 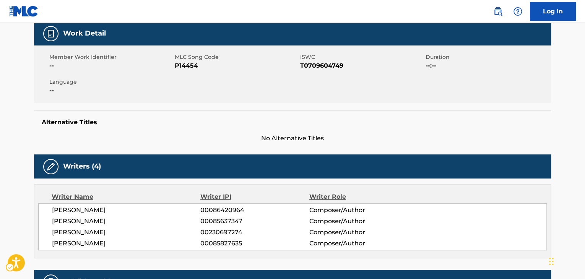 I want to click on span: ISWC, so click(x=362, y=57).